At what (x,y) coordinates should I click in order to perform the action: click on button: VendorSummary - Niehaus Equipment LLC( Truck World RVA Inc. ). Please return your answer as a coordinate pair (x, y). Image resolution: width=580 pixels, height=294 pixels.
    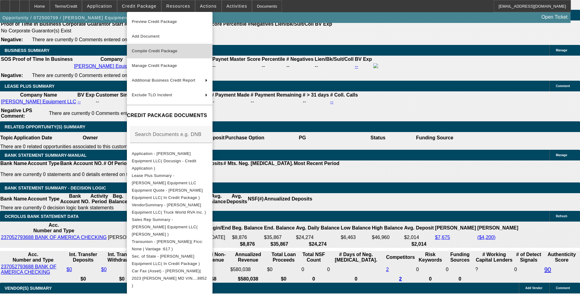
    Looking at the image, I should click on (170, 209).